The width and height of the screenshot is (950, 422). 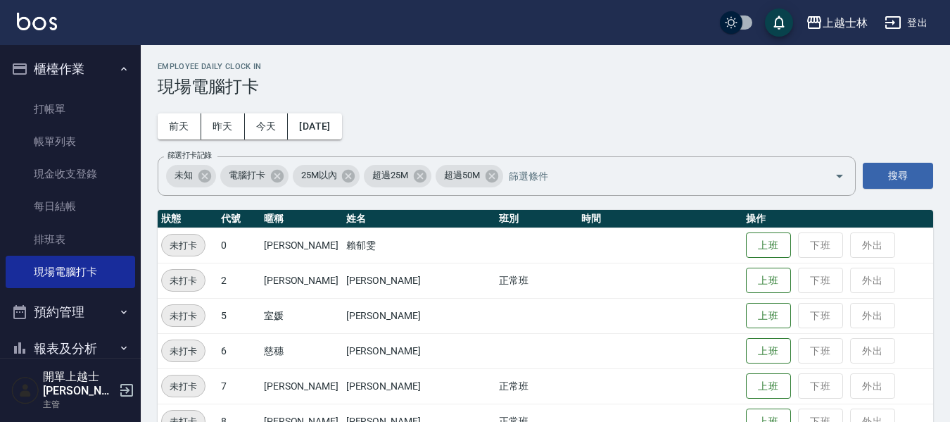 What do you see at coordinates (189, 155) in the screenshot?
I see `label: 篩選打卡記錄` at bounding box center [189, 155].